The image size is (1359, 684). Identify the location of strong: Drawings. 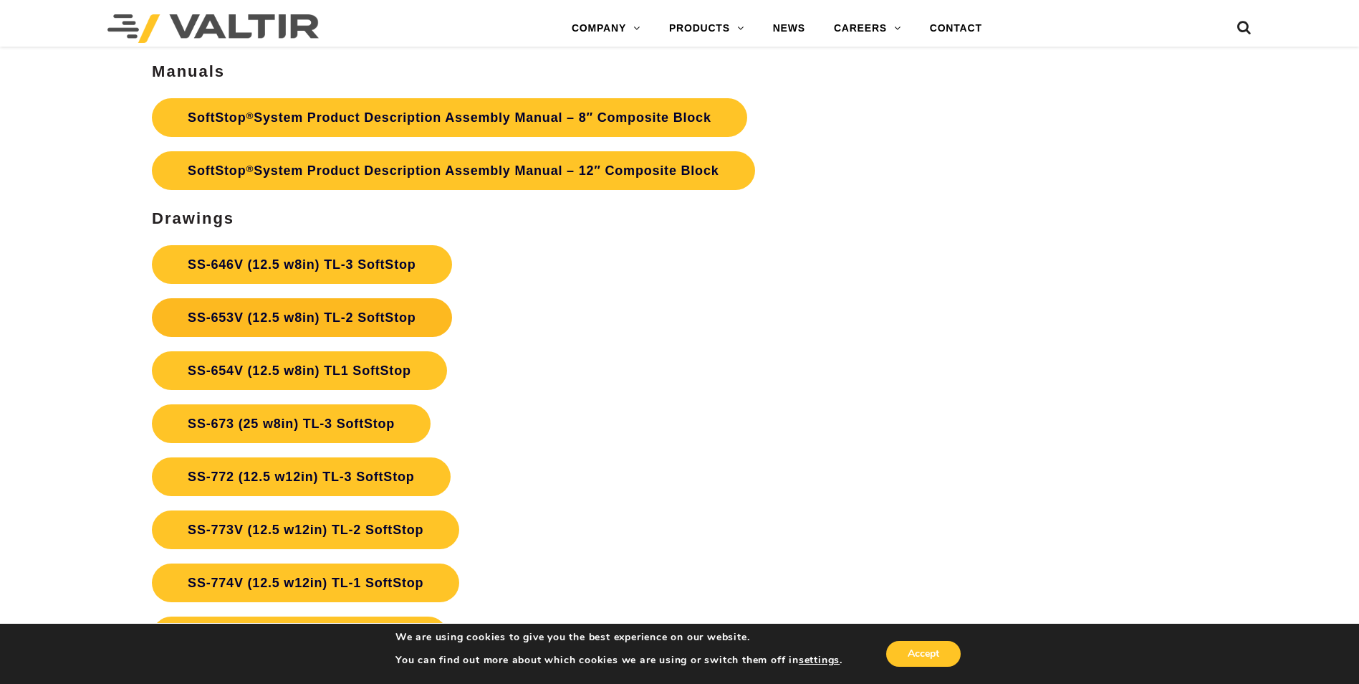
(193, 218).